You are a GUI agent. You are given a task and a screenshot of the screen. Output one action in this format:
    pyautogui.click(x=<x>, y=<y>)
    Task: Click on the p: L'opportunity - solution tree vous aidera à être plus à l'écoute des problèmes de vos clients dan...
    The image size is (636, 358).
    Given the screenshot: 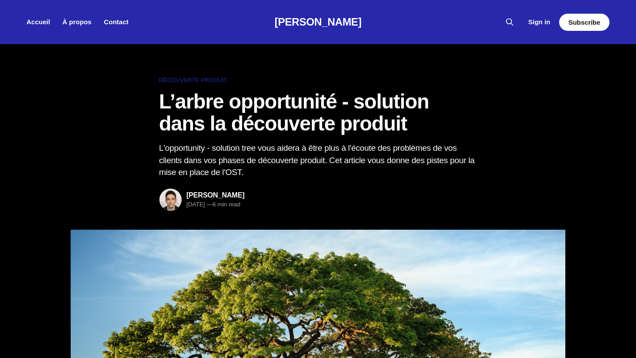 What is the action you would take?
    pyautogui.click(x=318, y=160)
    